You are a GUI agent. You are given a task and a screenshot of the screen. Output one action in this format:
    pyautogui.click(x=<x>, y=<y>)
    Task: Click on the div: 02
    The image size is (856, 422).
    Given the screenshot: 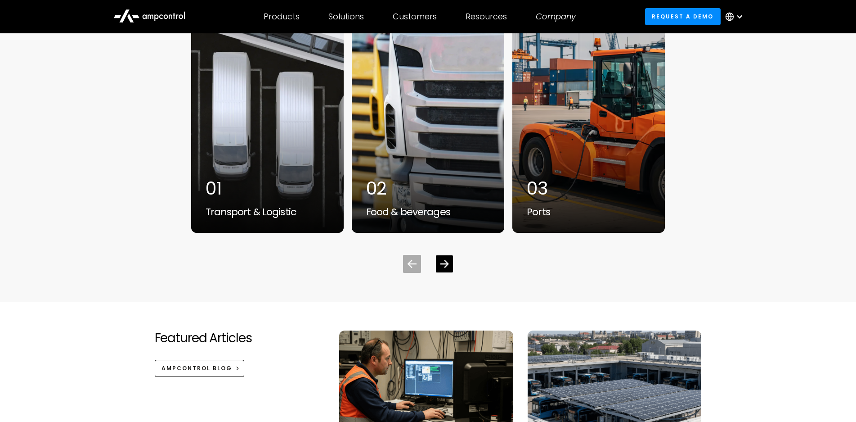 What is the action you would take?
    pyautogui.click(x=428, y=188)
    